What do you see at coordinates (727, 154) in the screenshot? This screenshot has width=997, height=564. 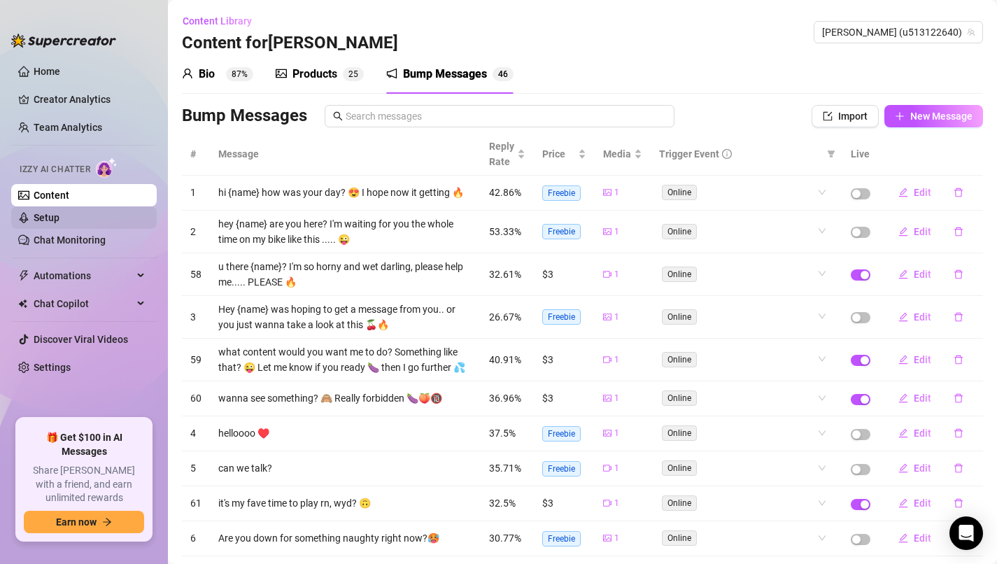 I see `span: info-circle` at bounding box center [727, 154].